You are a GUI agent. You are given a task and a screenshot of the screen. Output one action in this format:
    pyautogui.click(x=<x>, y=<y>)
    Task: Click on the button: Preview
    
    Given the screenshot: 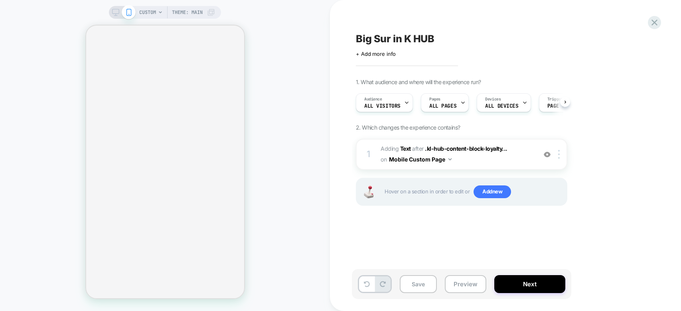 What is the action you would take?
    pyautogui.click(x=465, y=284)
    